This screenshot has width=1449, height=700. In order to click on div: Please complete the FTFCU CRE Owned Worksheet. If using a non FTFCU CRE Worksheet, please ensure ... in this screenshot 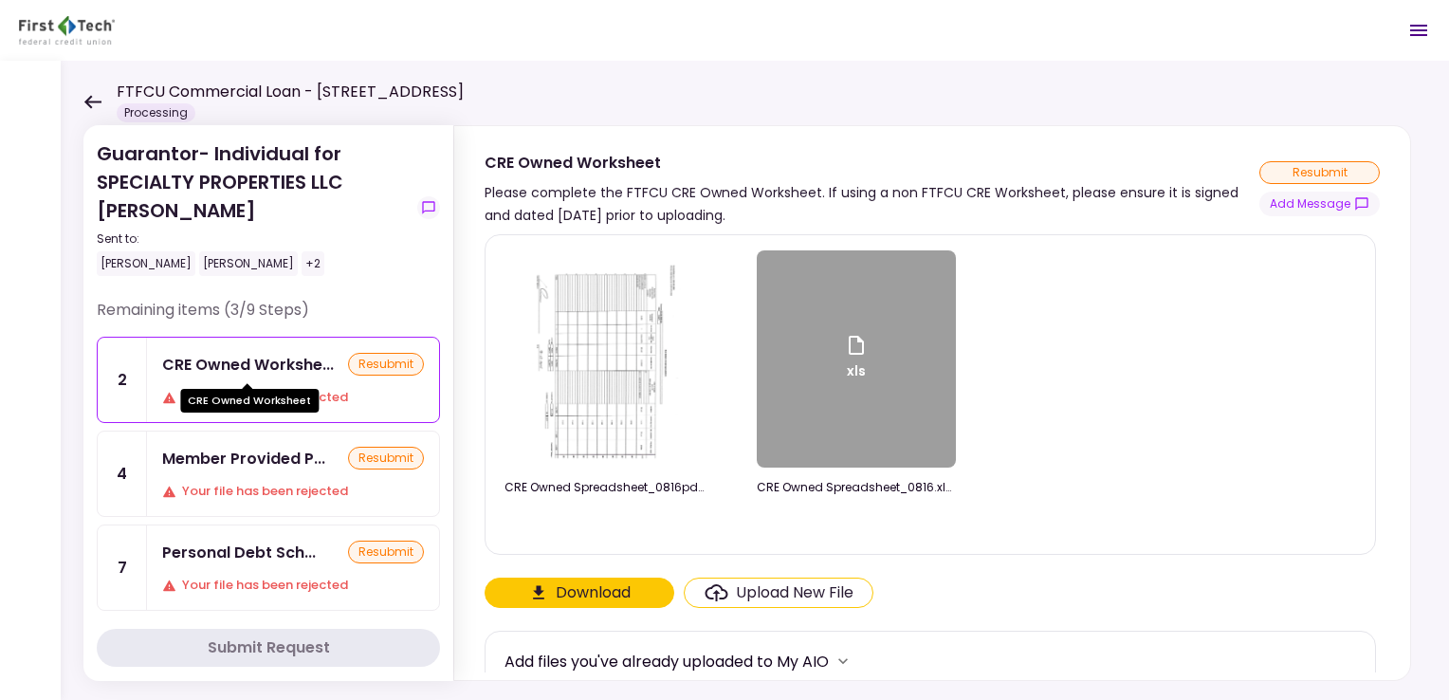, I will do `click(872, 204)`.